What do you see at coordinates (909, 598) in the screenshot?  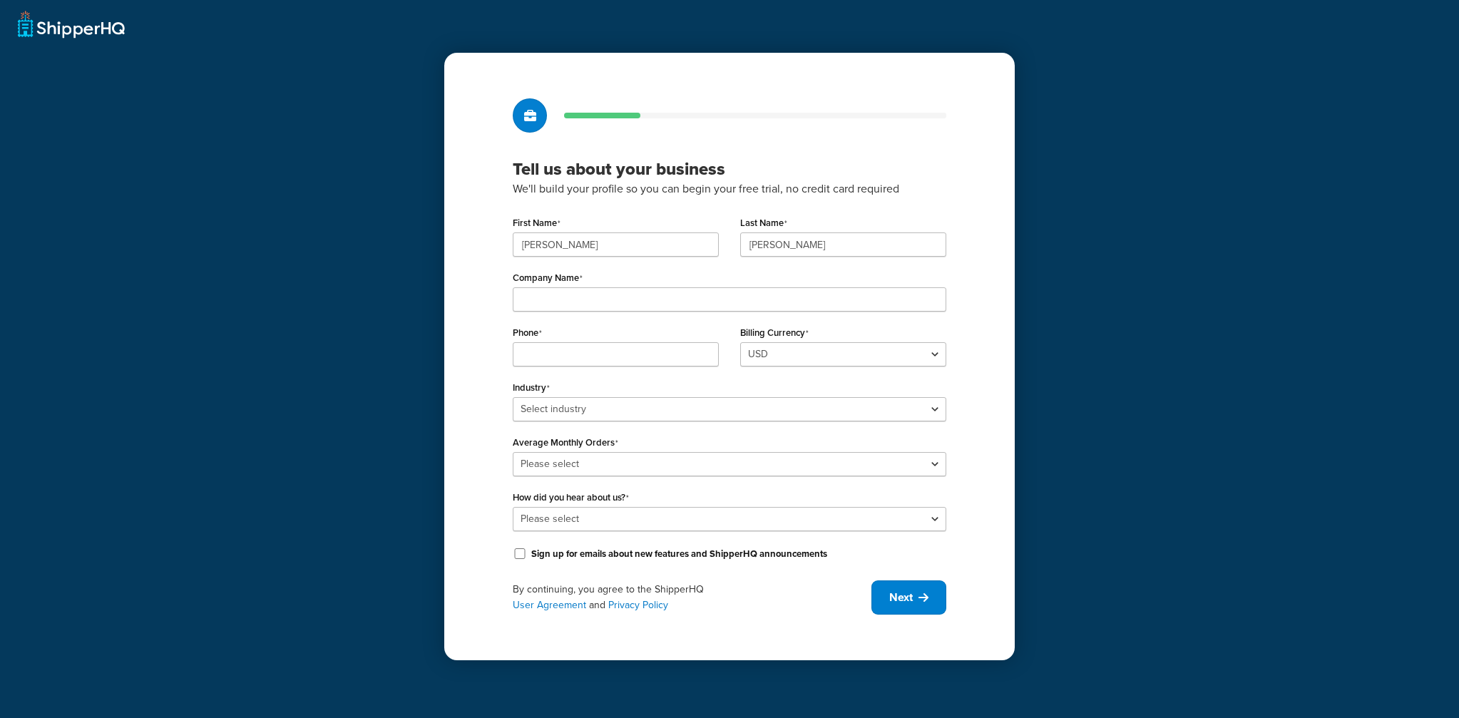 I see `button: Next` at bounding box center [909, 598].